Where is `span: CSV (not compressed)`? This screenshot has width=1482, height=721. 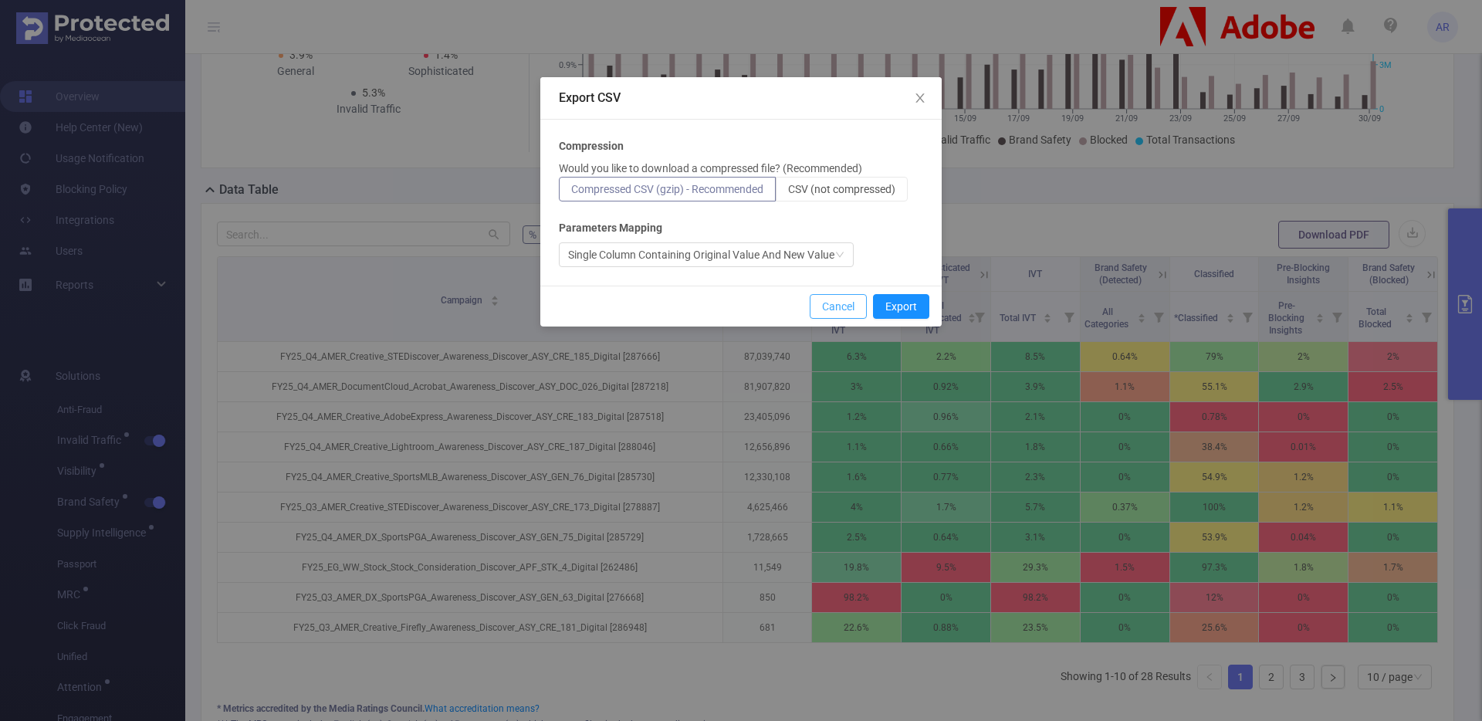
span: CSV (not compressed) is located at coordinates (841, 189).